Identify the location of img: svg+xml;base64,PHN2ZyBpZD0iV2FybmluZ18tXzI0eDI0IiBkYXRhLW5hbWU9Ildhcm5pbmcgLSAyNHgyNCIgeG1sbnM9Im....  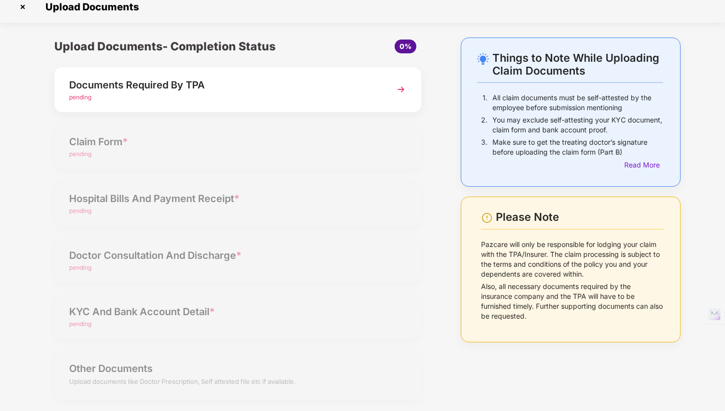
(487, 218).